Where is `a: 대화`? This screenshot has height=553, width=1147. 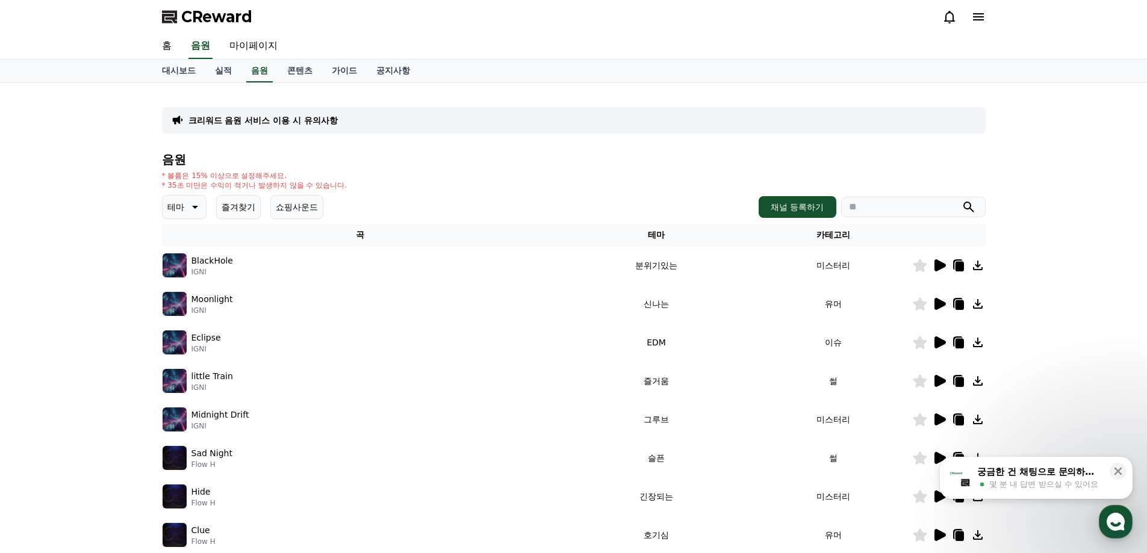
a: 대화 is located at coordinates (117, 397).